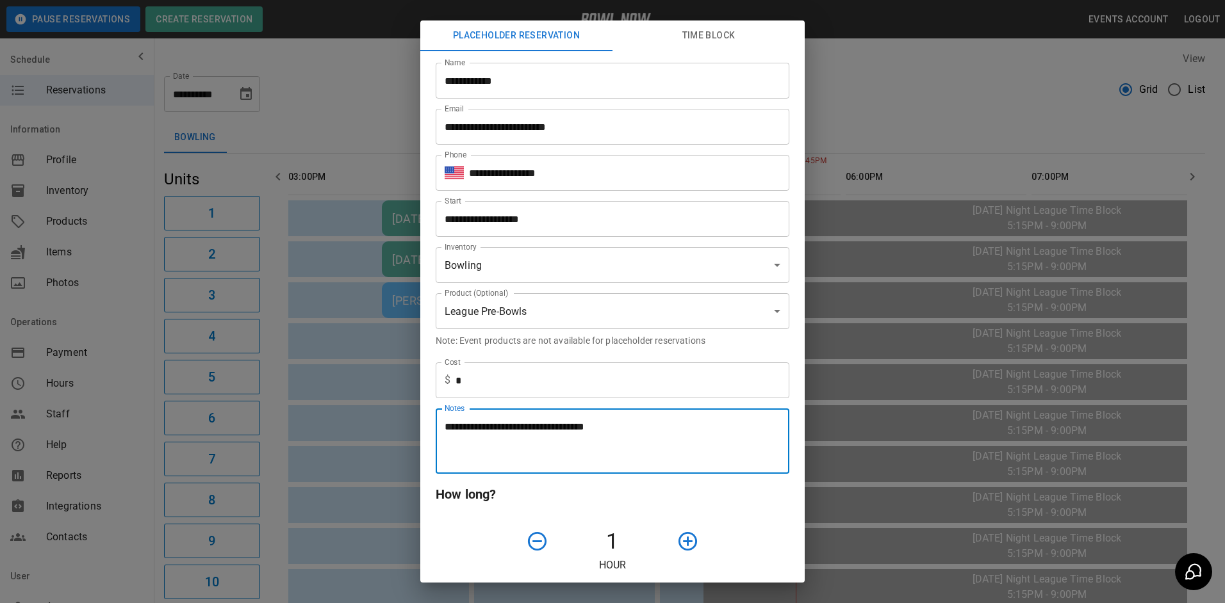  What do you see at coordinates (612, 341) in the screenshot?
I see `p: Note: Event products are not available for placeholder reservations` at bounding box center [612, 341].